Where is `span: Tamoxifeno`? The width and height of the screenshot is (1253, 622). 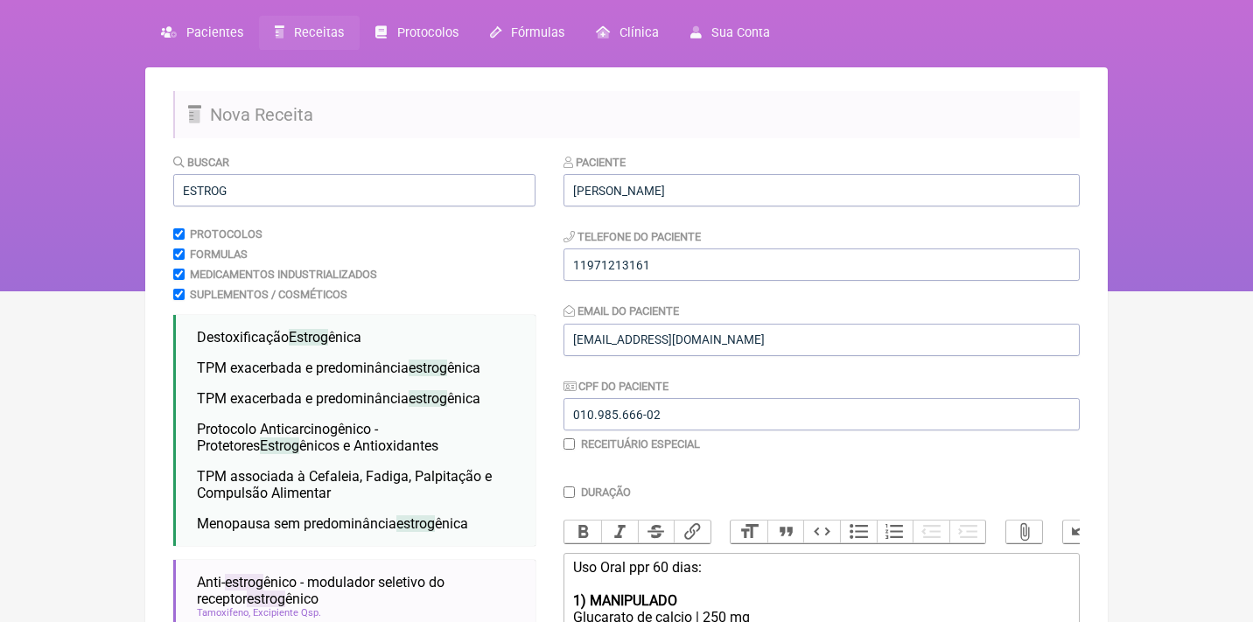
span: Tamoxifeno is located at coordinates (223, 612).